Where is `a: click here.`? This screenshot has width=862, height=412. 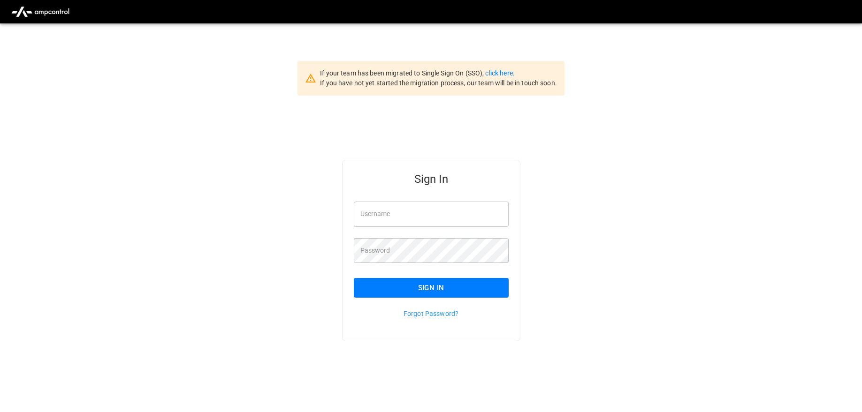 a: click here. is located at coordinates (500, 73).